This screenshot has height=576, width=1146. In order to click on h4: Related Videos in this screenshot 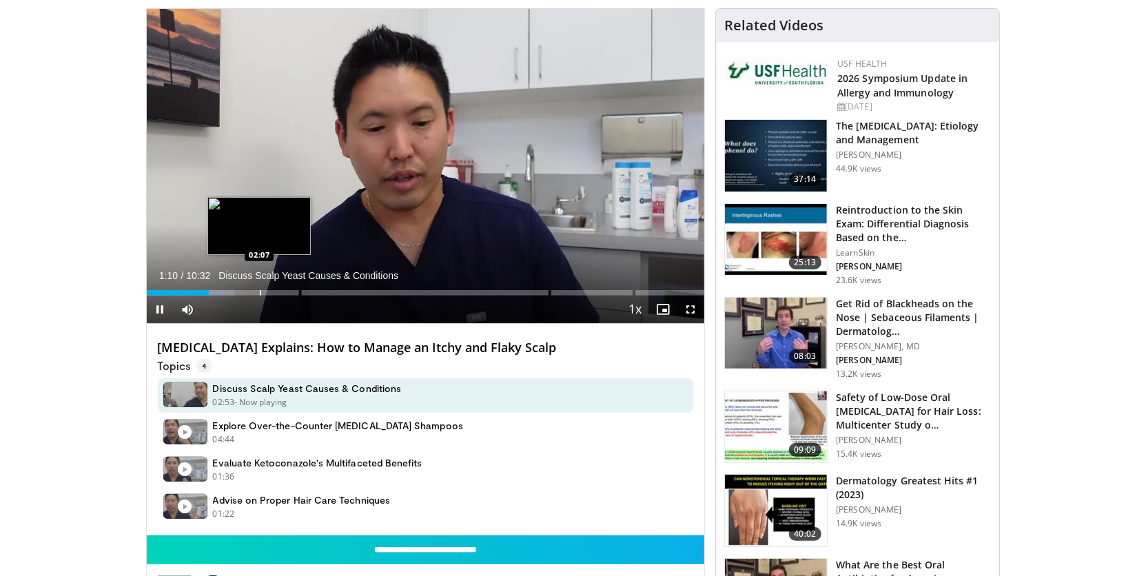, I will do `click(774, 26)`.